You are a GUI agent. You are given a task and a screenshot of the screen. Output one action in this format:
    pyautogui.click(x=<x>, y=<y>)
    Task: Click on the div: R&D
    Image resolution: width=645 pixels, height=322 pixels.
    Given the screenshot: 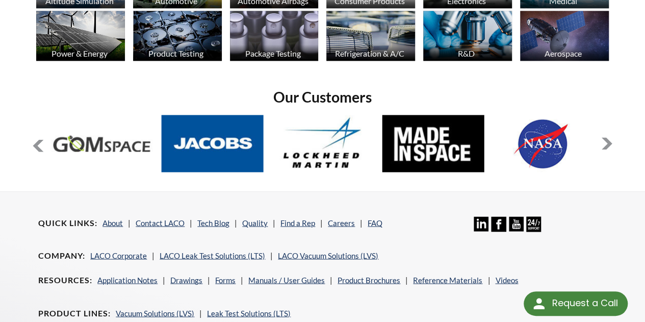 What is the action you would take?
    pyautogui.click(x=466, y=53)
    